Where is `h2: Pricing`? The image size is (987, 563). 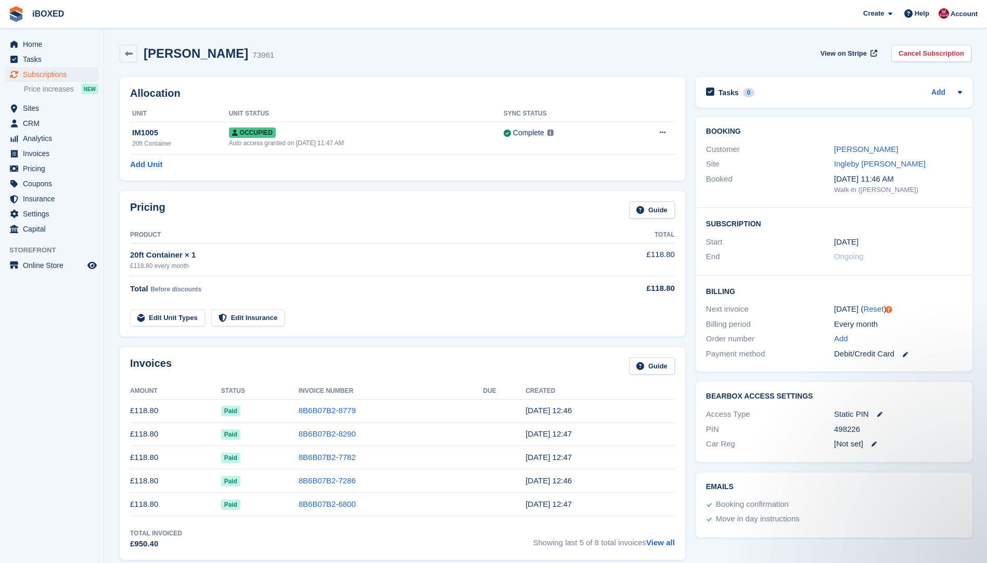 h2: Pricing is located at coordinates (148, 210).